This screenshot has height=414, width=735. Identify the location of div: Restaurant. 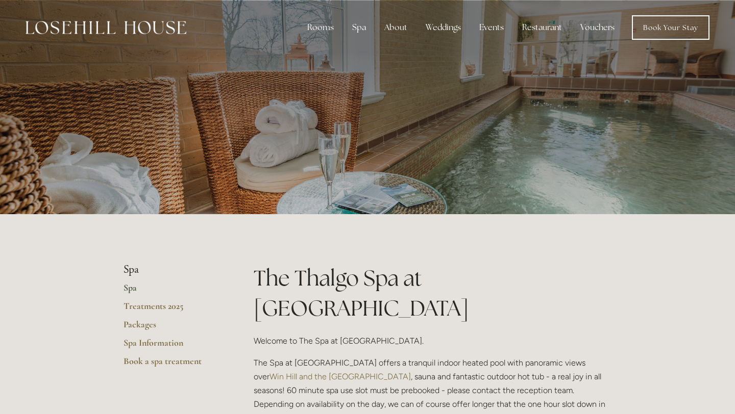
(542, 28).